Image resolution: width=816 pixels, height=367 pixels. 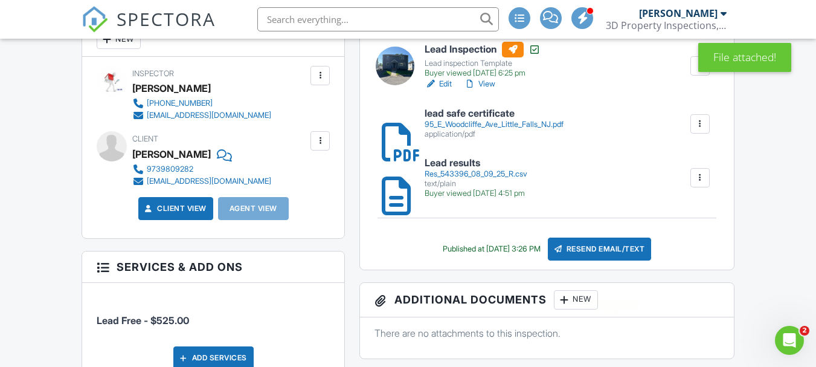 I want to click on span: Client, so click(x=145, y=138).